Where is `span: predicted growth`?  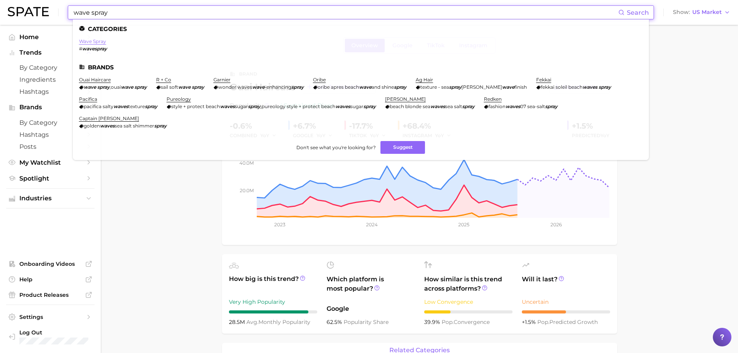
span: predicted growth is located at coordinates (567, 322).